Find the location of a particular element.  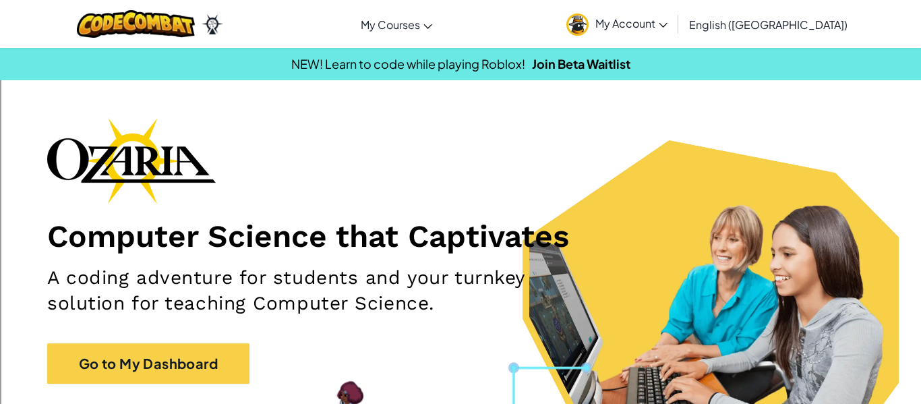

span: My Courses is located at coordinates (390, 24).